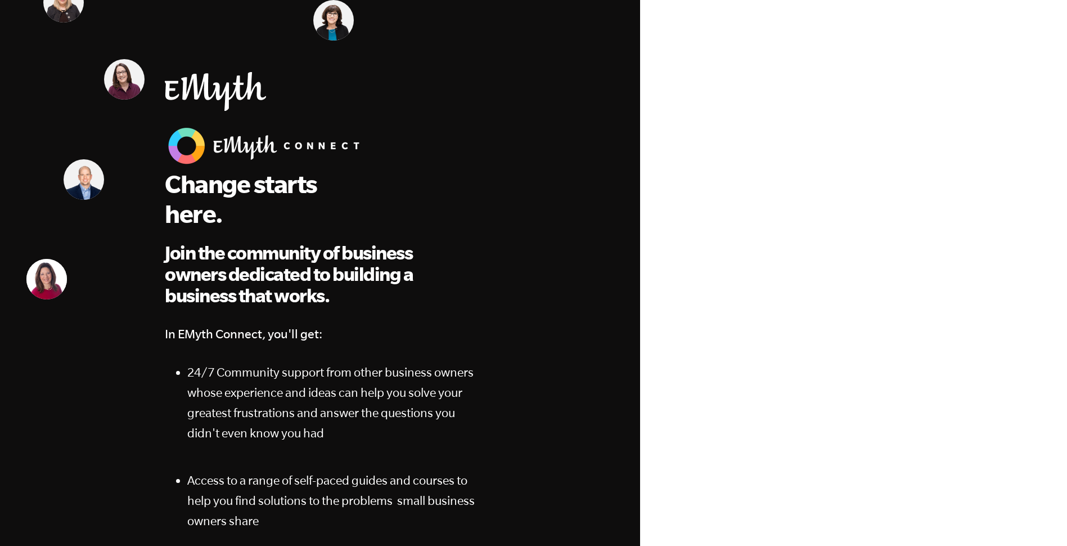 This screenshot has width=1067, height=546. I want to click on span: Access to a range of self-paced guides and courses to help you find solutions to the problems sma..., so click(331, 500).